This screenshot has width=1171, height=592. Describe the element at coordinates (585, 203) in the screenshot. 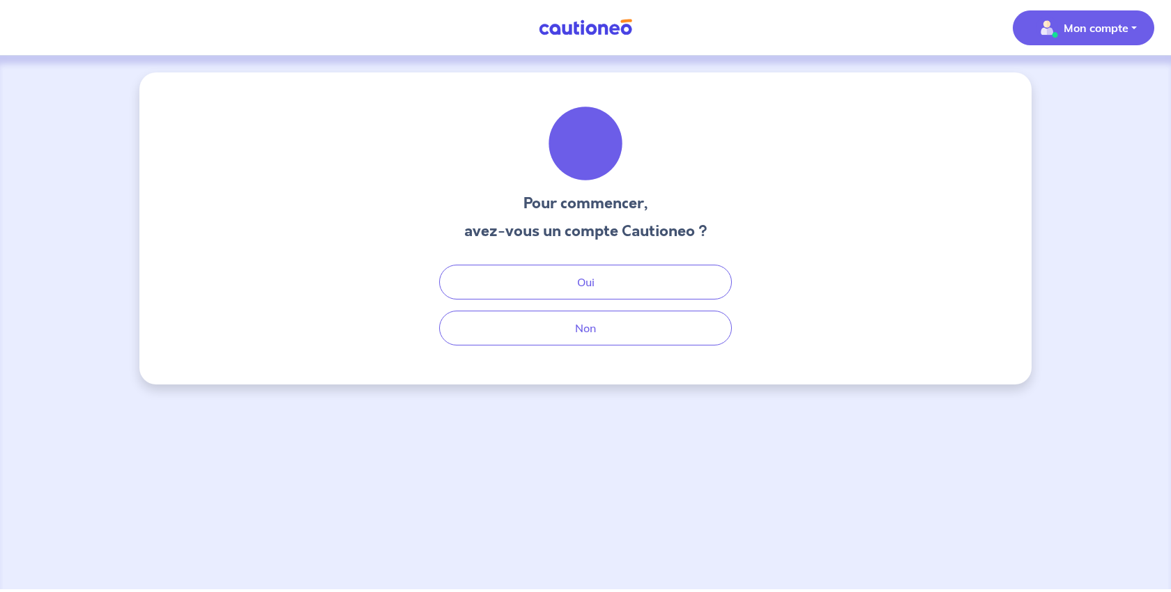

I see `h3: Pour commencer,` at that location.